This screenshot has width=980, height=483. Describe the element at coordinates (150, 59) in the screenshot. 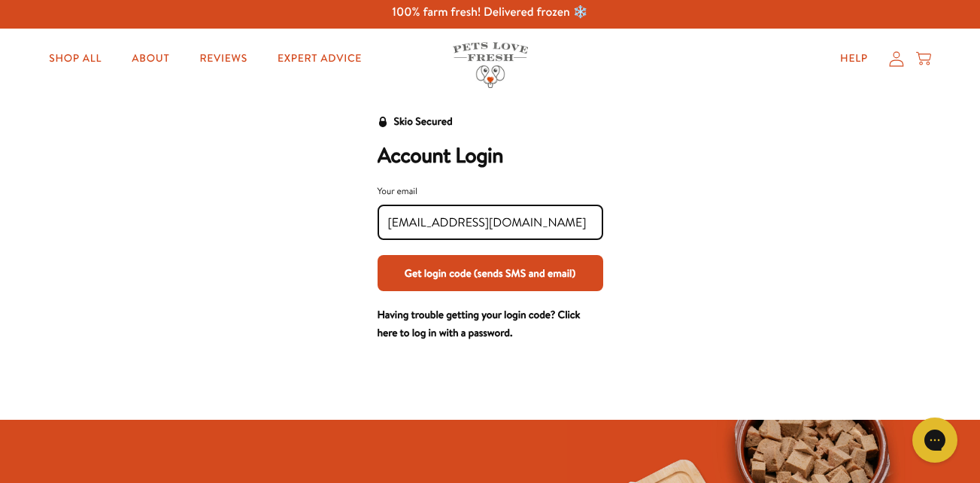

I see `a: About` at that location.